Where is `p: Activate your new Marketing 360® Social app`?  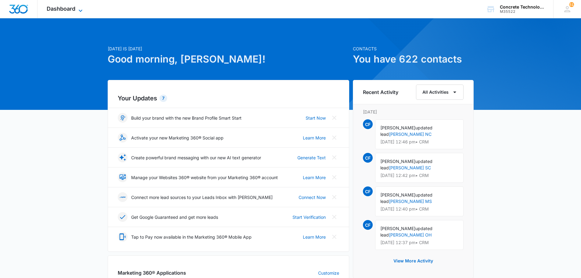
p: Activate your new Marketing 360® Social app is located at coordinates (177, 138).